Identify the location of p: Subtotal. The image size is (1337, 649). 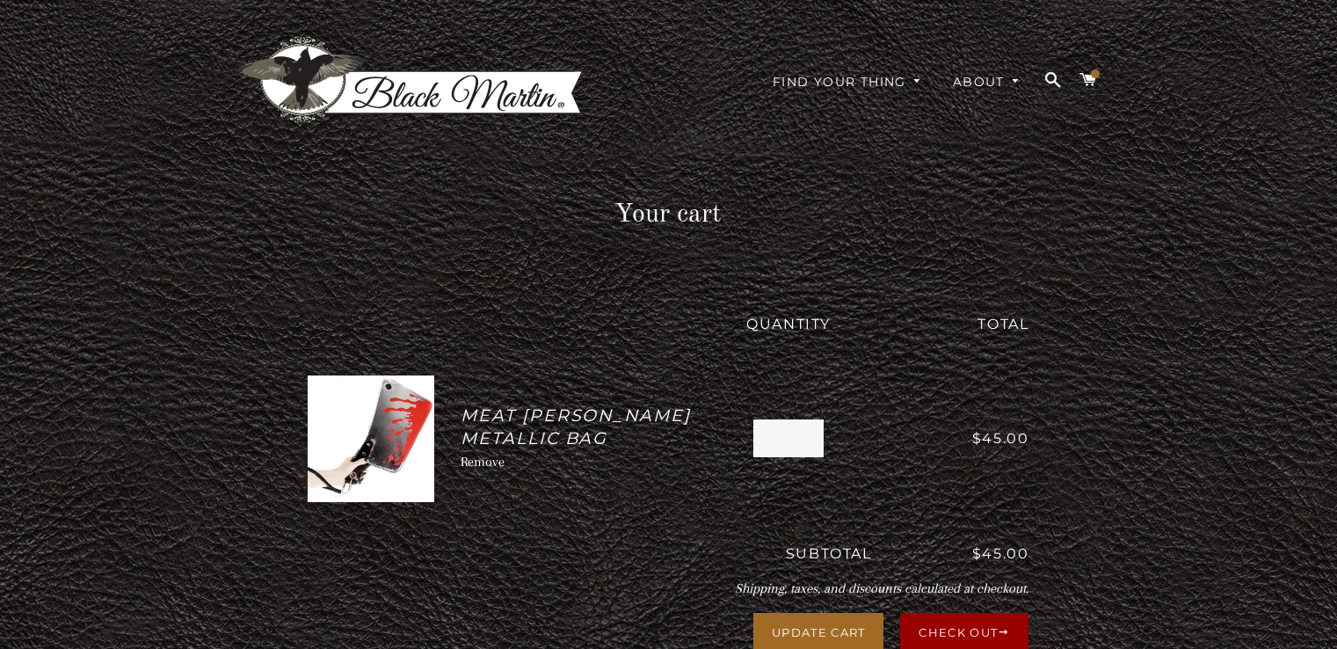
(829, 553).